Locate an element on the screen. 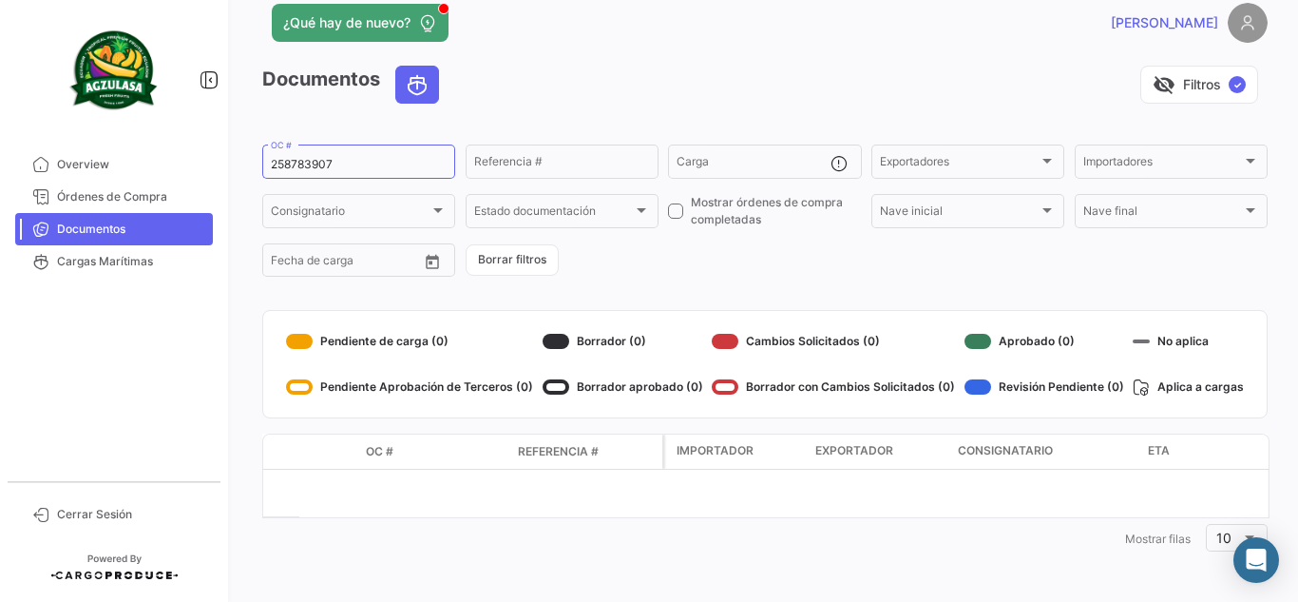  span: Cargas Marítimas is located at coordinates (131, 261).